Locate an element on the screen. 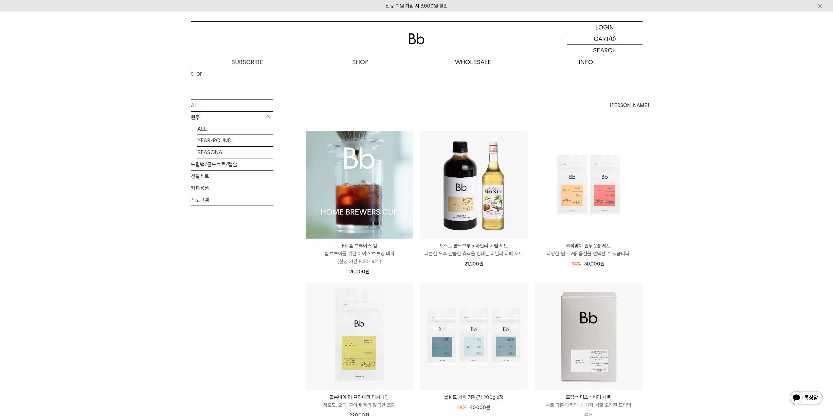 The width and height of the screenshot is (833, 416). span: 25,000 is located at coordinates (359, 272).